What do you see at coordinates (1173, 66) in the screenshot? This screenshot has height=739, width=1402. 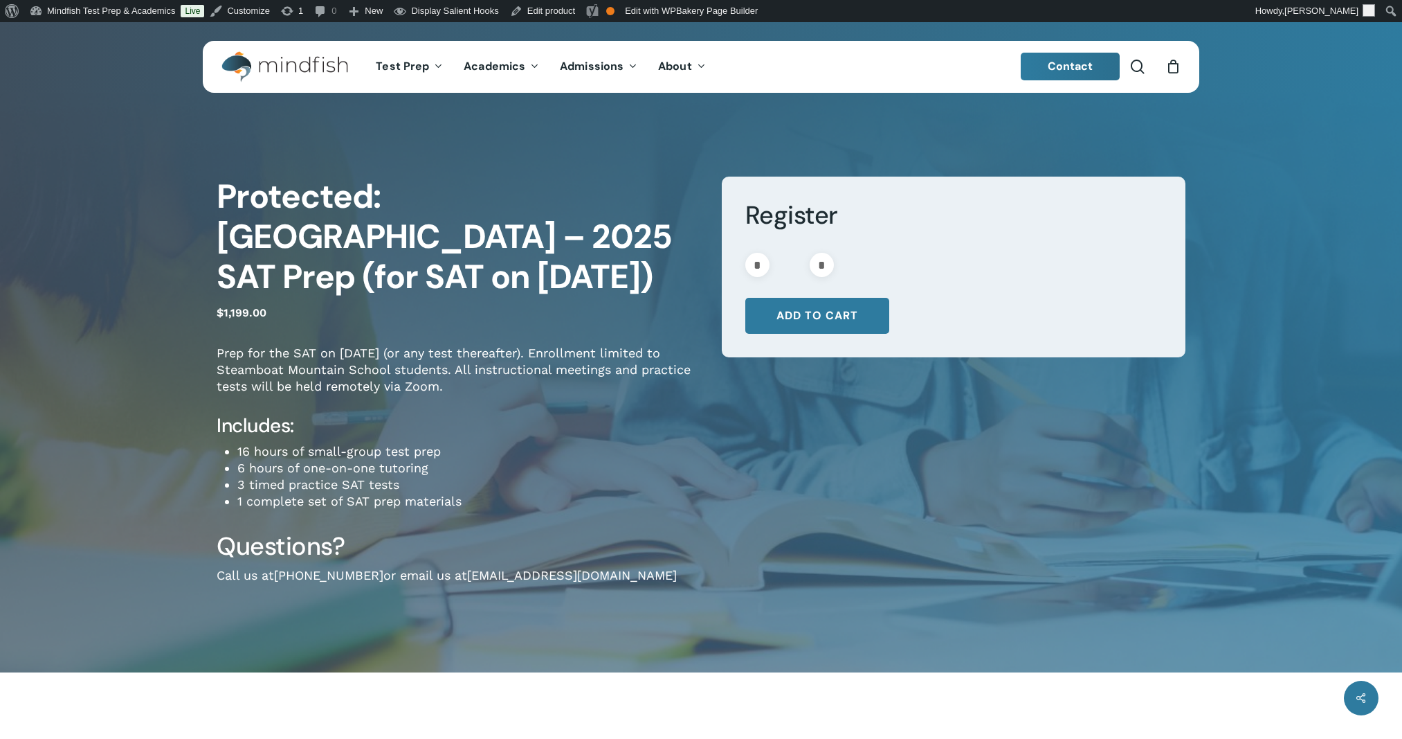 I see `a: Cart` at bounding box center [1173, 66].